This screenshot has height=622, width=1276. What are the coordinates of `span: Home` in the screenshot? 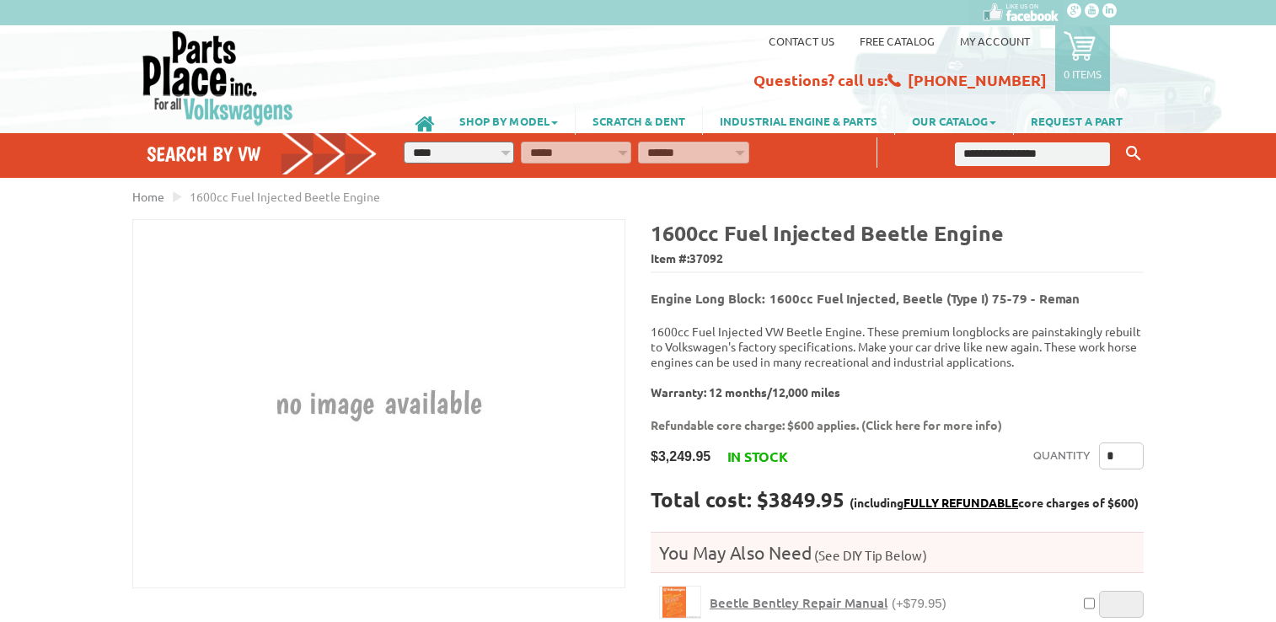 It's located at (148, 196).